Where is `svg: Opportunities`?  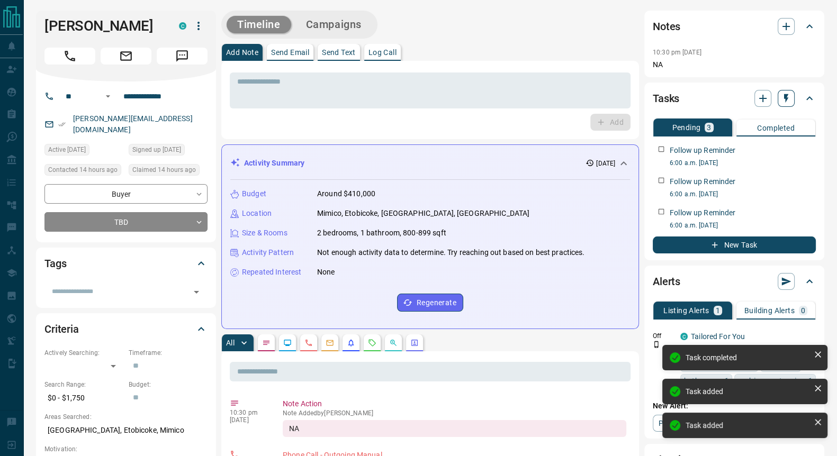
svg: Opportunities is located at coordinates (393, 343).